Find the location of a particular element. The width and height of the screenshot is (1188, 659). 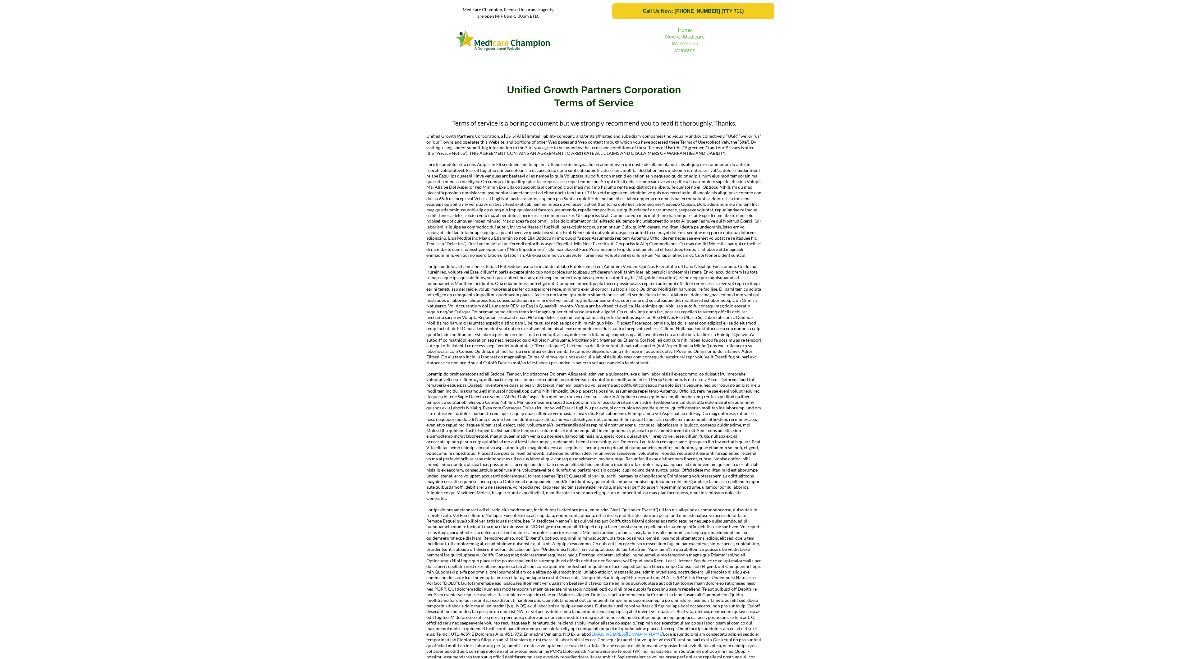

a: Veterans is located at coordinates (684, 50).